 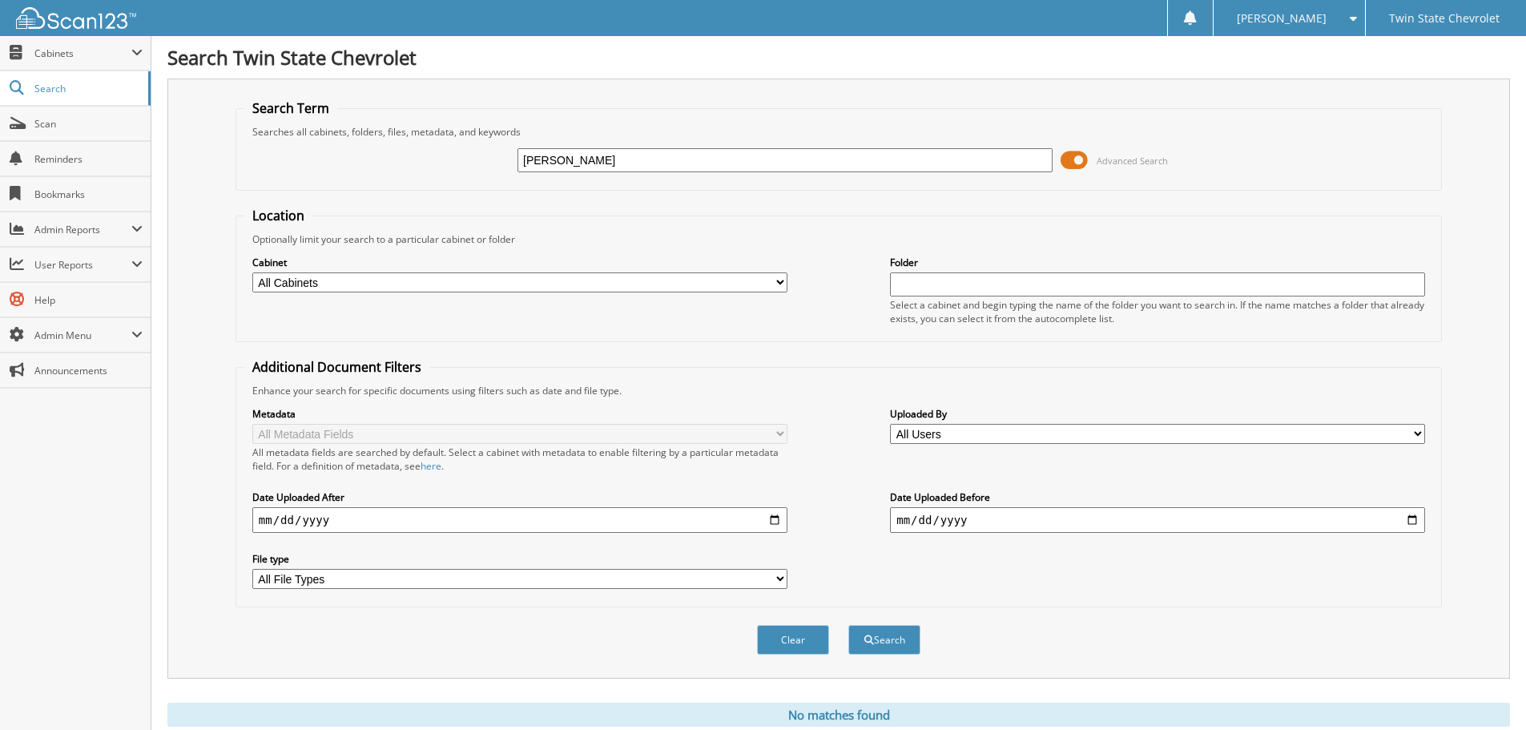 I want to click on input: end, so click(x=1158, y=520).